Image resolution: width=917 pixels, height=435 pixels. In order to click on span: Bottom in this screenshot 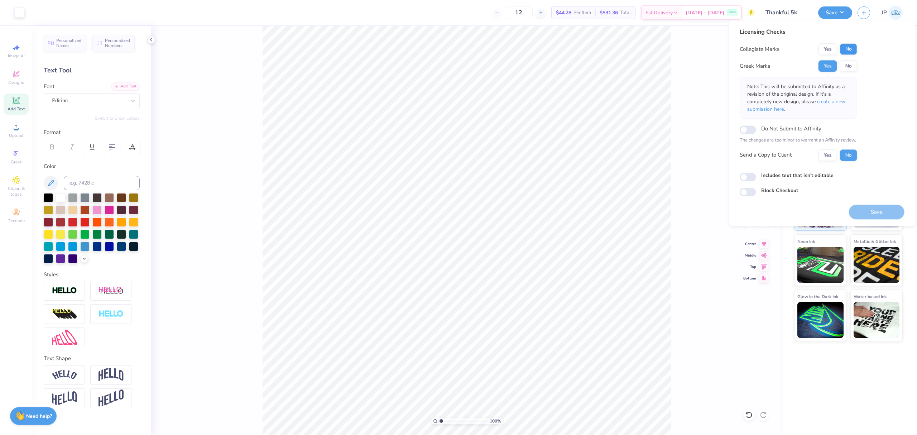, I will do `click(750, 278)`.